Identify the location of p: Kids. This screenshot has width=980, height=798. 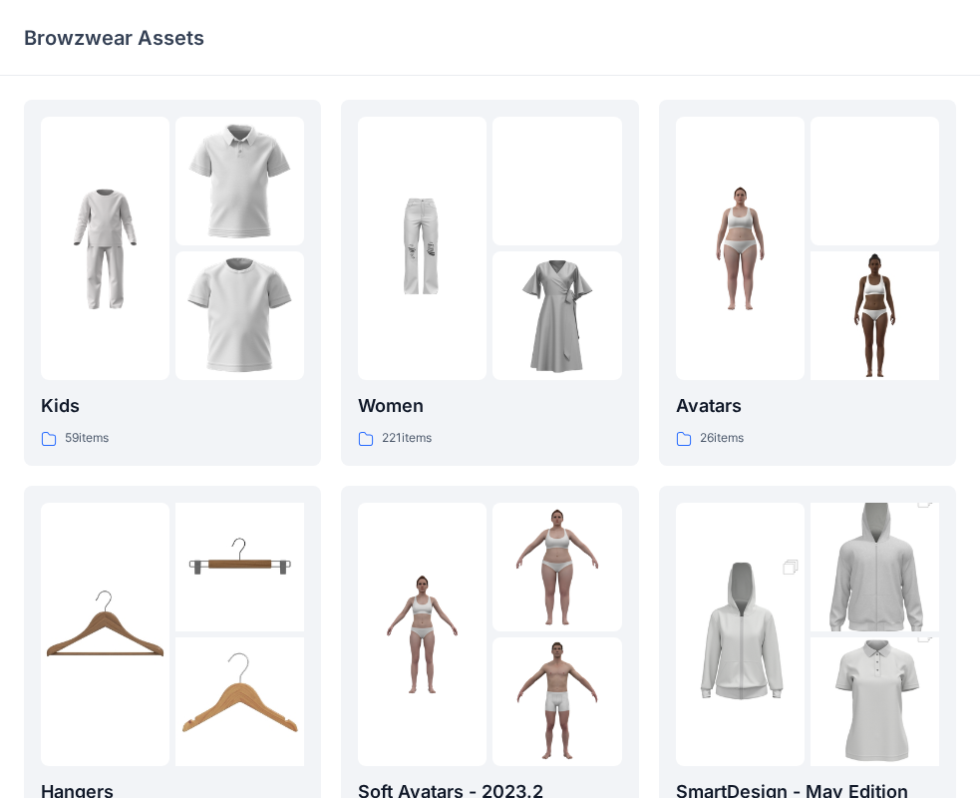
(172, 406).